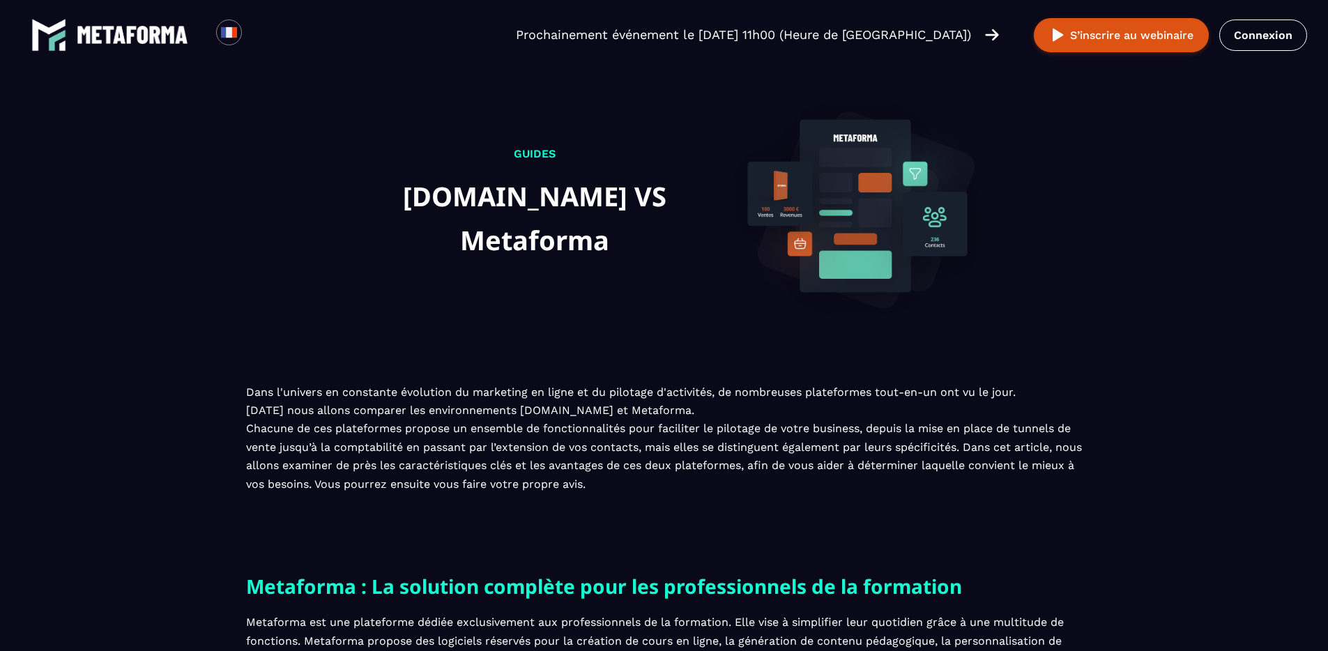 The width and height of the screenshot is (1328, 651). Describe the element at coordinates (259, 35) in the screenshot. I see `input: Search for option` at that location.